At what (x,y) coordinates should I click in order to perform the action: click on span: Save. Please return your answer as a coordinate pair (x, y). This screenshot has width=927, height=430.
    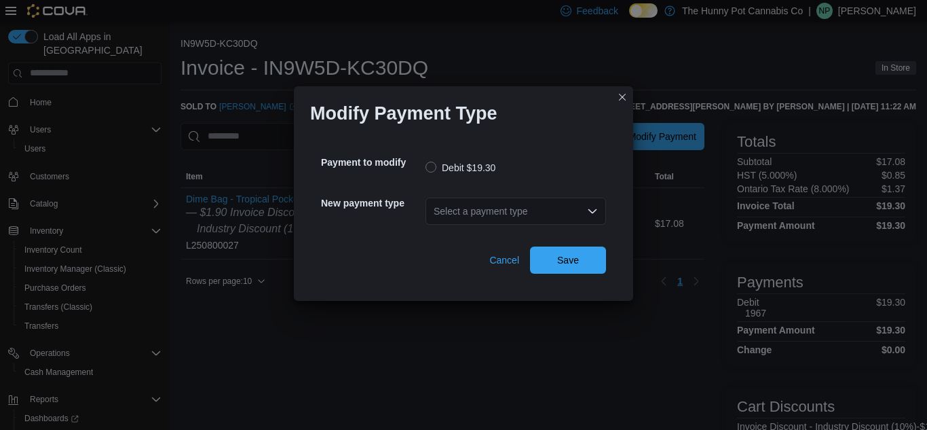
    Looking at the image, I should click on (568, 260).